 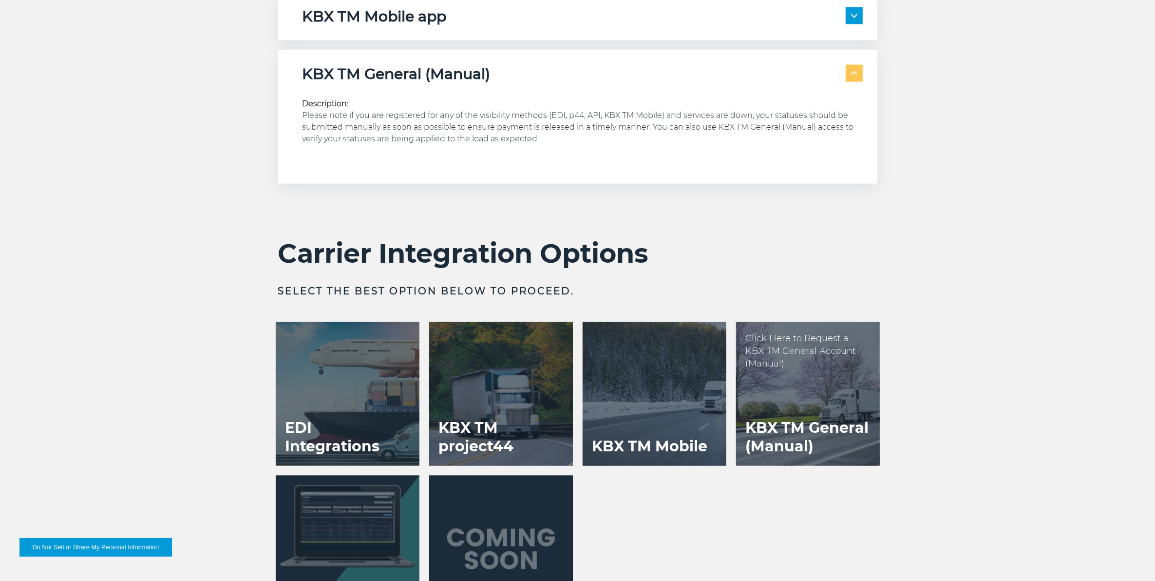 I want to click on a: KBX TM Mobile, so click(x=654, y=394).